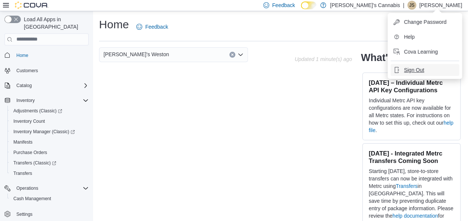  I want to click on button: Sign Out, so click(425, 70).